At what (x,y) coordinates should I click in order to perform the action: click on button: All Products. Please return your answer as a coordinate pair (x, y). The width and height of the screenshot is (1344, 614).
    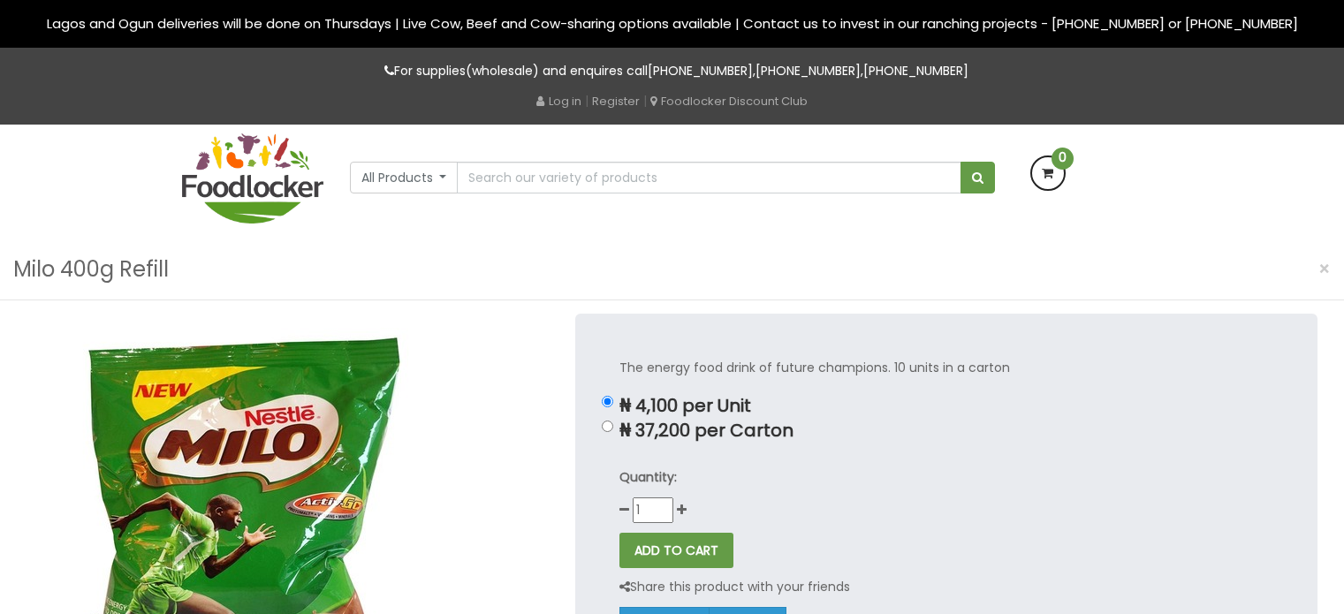
    Looking at the image, I should click on (404, 178).